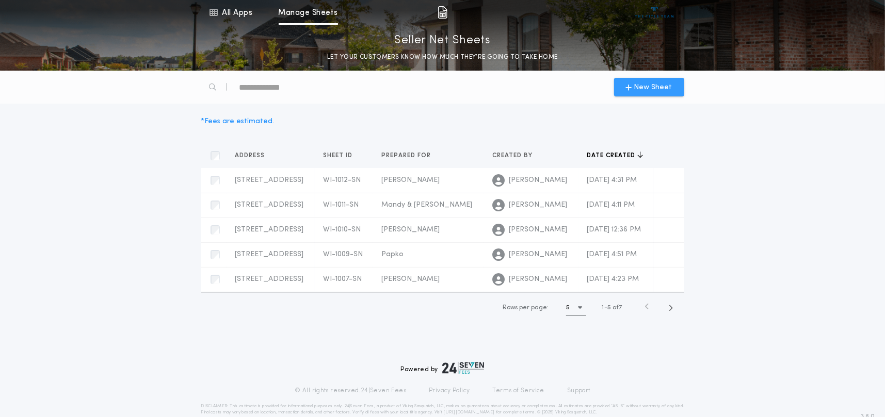 Image resolution: width=885 pixels, height=417 pixels. Describe the element at coordinates (525, 308) in the screenshot. I see `span: Rows per page:` at that location.